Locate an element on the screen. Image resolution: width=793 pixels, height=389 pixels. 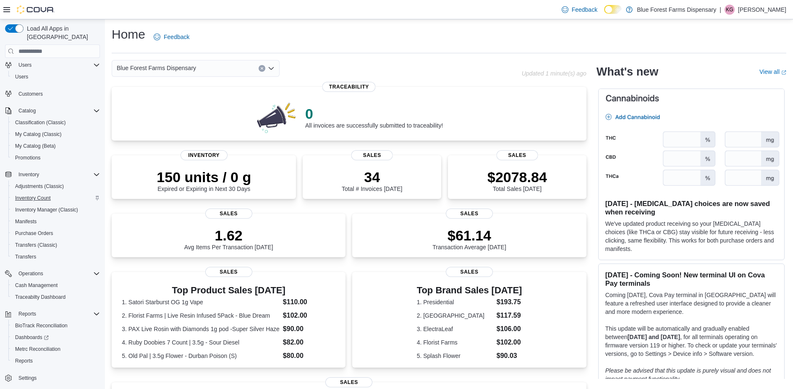
span: Customers is located at coordinates (31, 94).